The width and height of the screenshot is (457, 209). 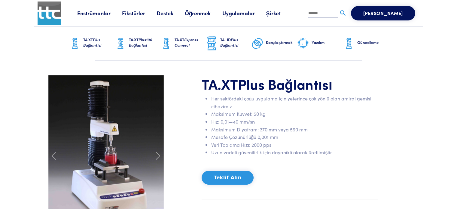 I want to click on font: Uygulamalar, so click(x=239, y=13).